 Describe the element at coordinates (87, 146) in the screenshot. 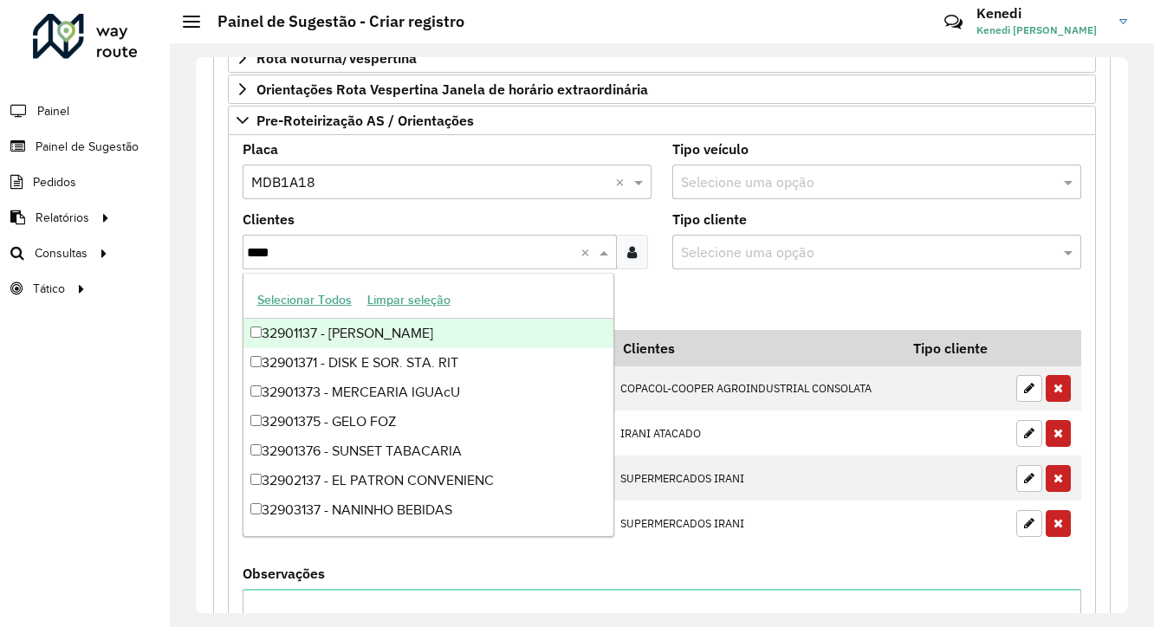

I see `span: Painel de Sugestão` at that location.